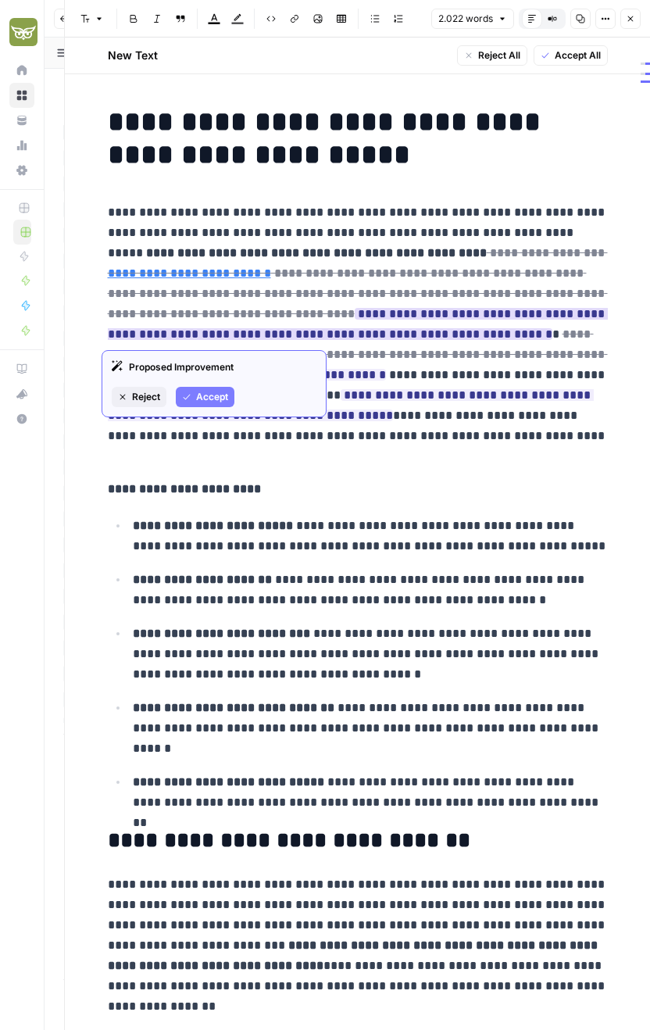 Image resolution: width=650 pixels, height=1030 pixels. Describe the element at coordinates (578, 56) in the screenshot. I see `span: Accept All` at that location.